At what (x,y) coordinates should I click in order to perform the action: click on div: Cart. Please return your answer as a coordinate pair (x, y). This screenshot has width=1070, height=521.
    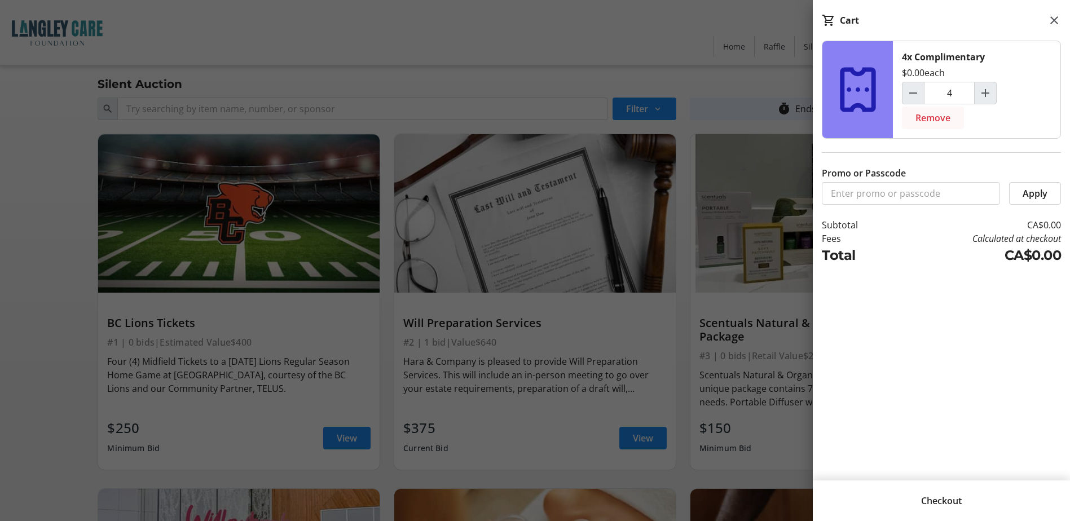
    Looking at the image, I should click on (850, 20).